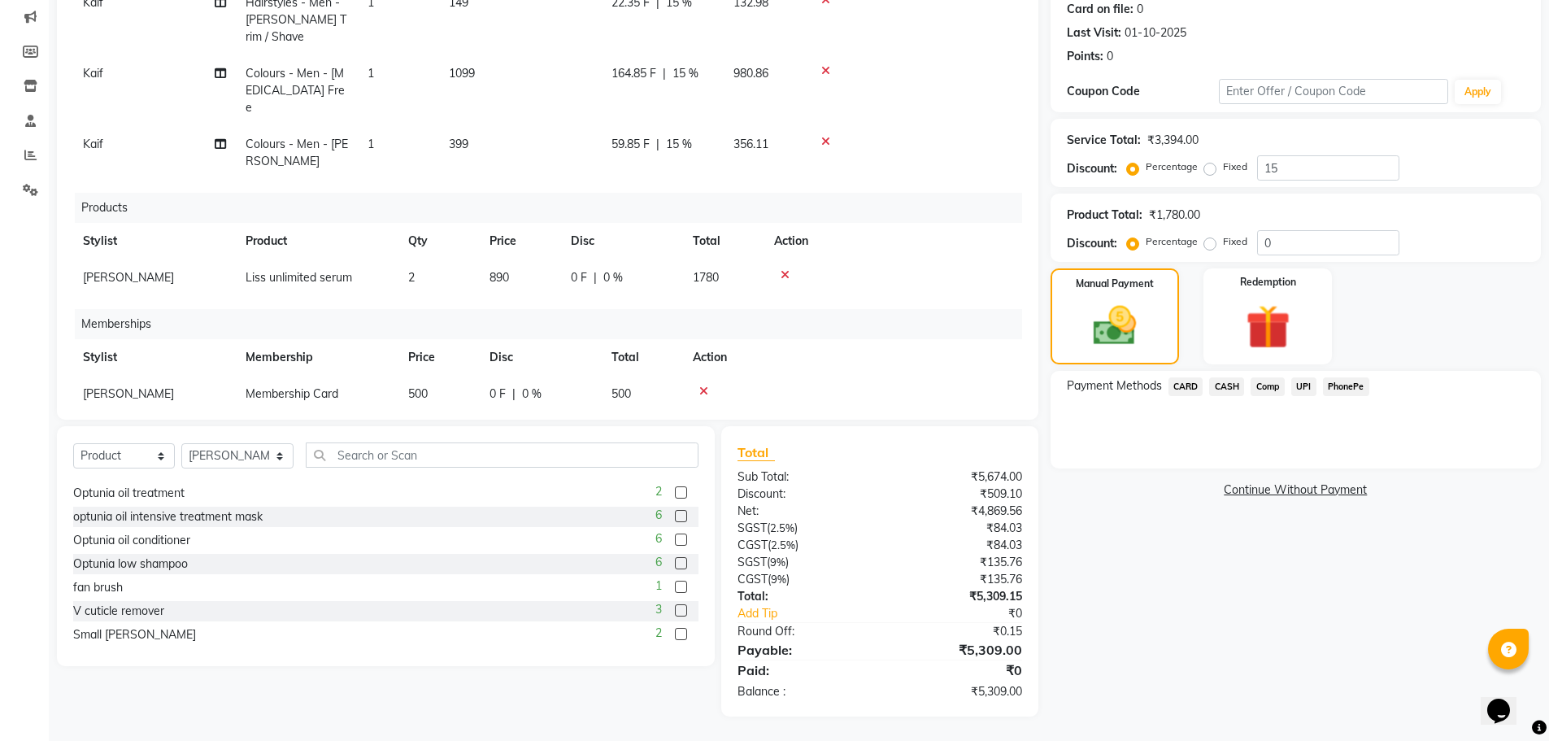 The image size is (1549, 741). I want to click on a: Add Tip, so click(815, 613).